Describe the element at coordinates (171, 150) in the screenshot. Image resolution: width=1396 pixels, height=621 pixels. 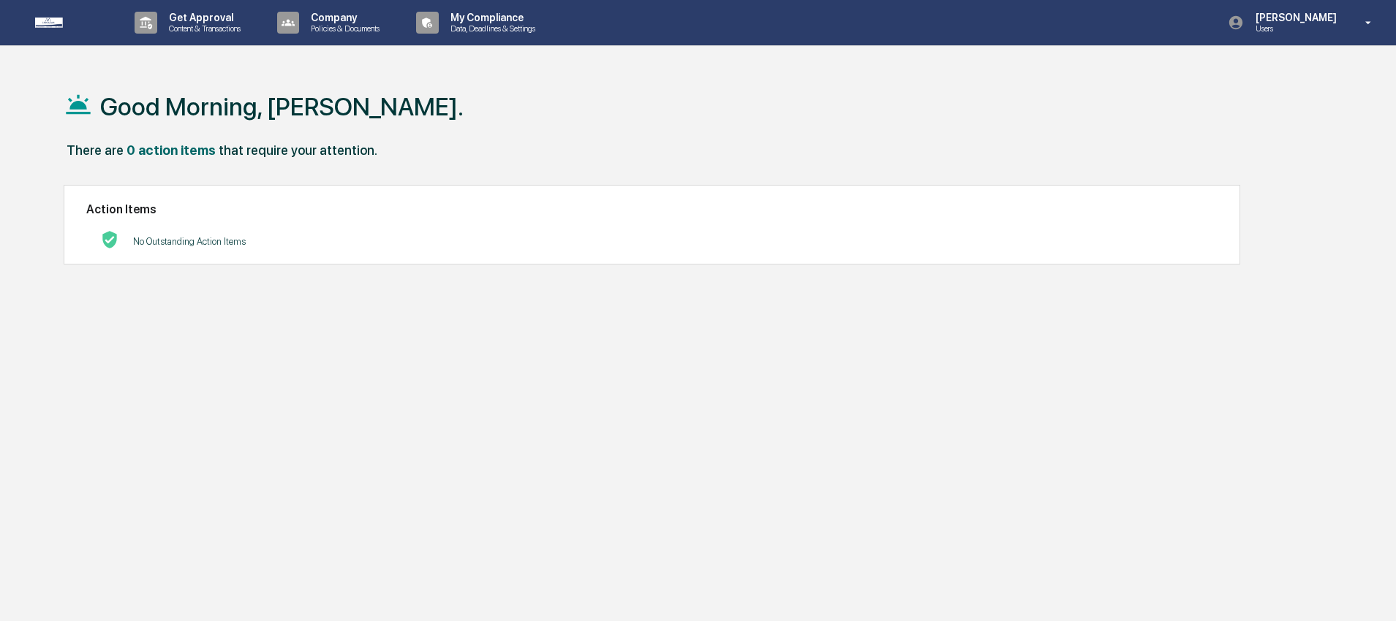
I see `div: 0 action items` at that location.